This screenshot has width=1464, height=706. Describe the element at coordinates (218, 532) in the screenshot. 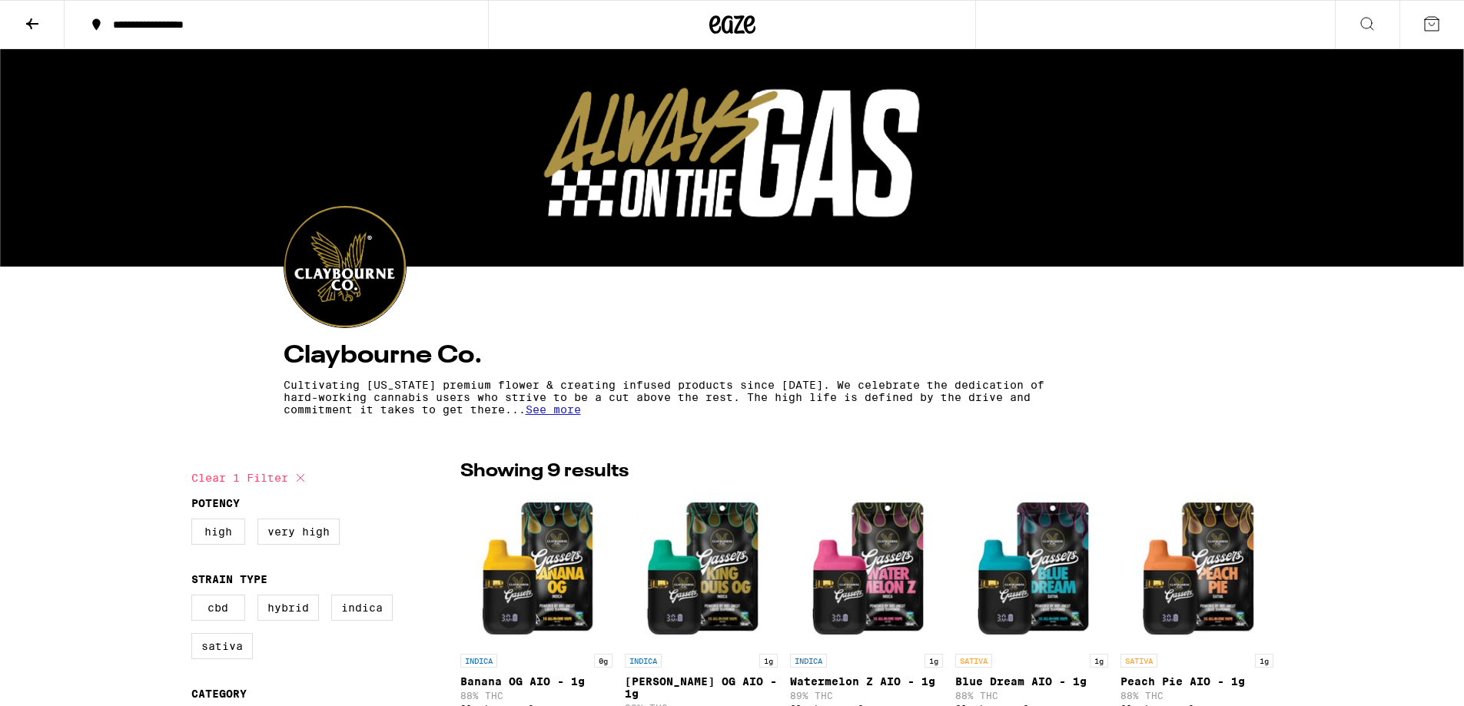

I see `label: High` at that location.